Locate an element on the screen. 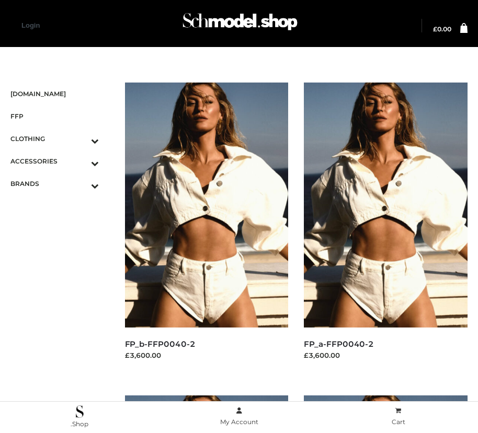 The width and height of the screenshot is (478, 433). img: Schmodel Admin 964 is located at coordinates (240, 24).